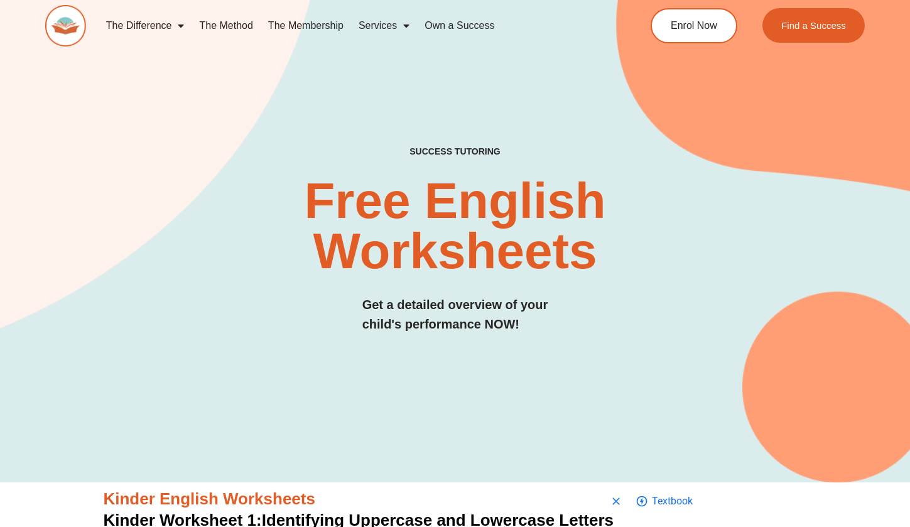  Describe the element at coordinates (306, 26) in the screenshot. I see `a: The Membership` at that location.